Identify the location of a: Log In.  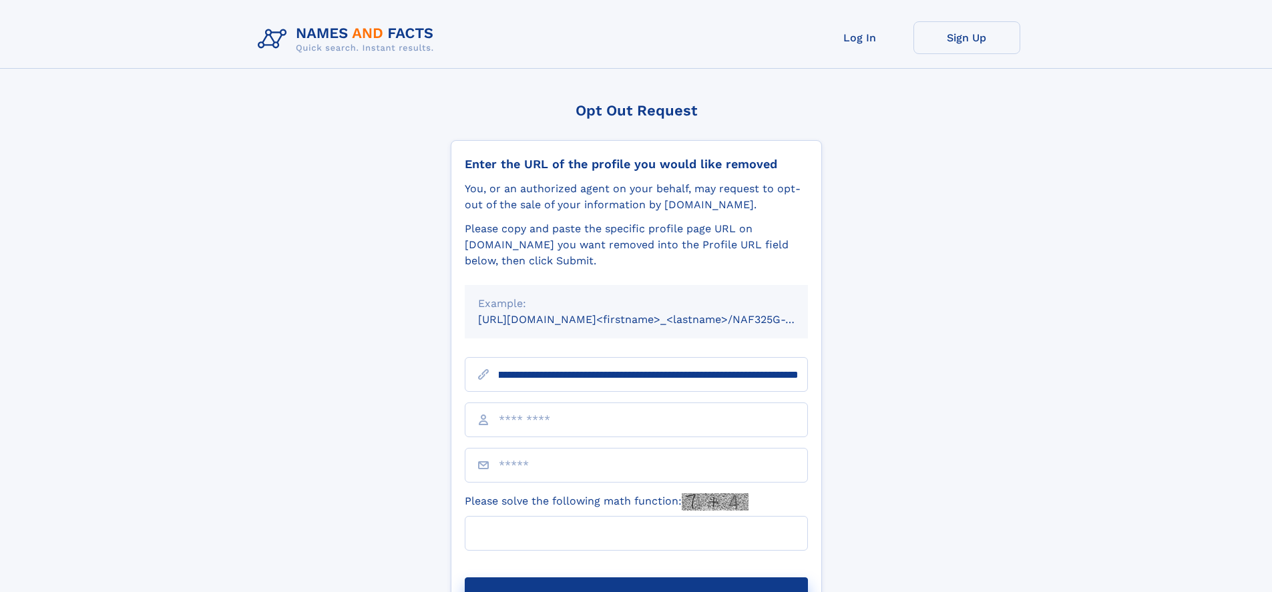
(860, 37).